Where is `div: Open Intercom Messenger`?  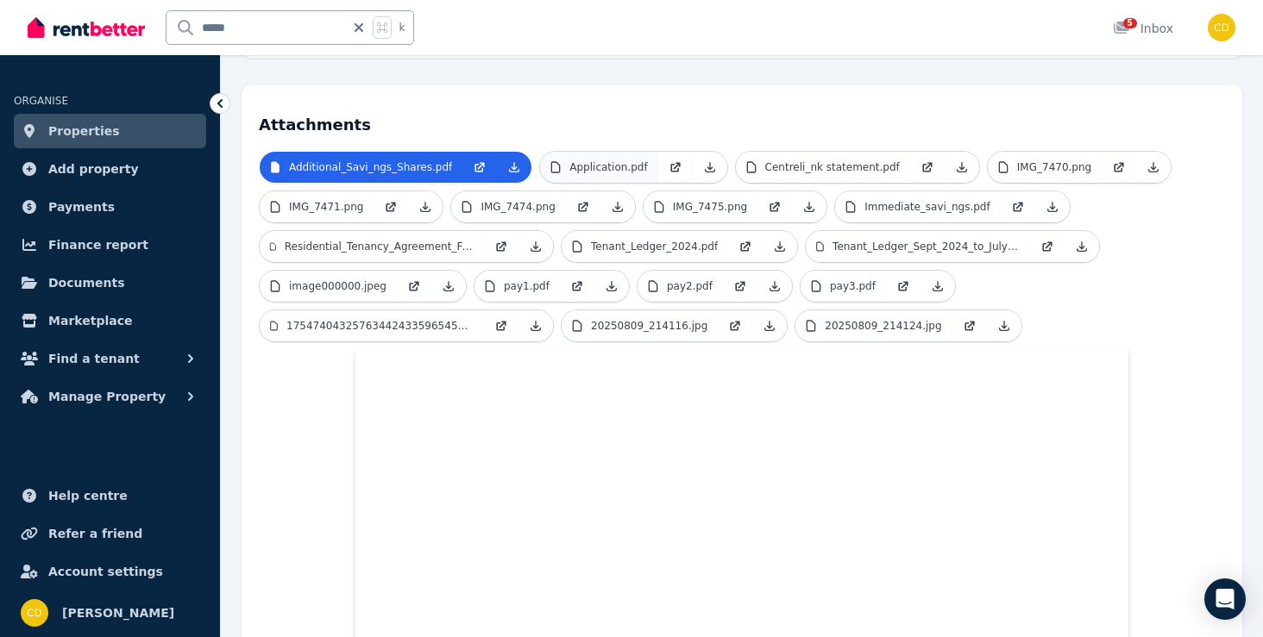 div: Open Intercom Messenger is located at coordinates (1225, 600).